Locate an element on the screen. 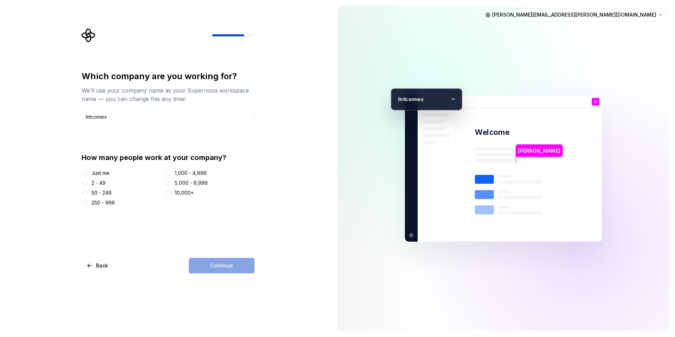  svg: Supernova Logo is located at coordinates (89, 35).